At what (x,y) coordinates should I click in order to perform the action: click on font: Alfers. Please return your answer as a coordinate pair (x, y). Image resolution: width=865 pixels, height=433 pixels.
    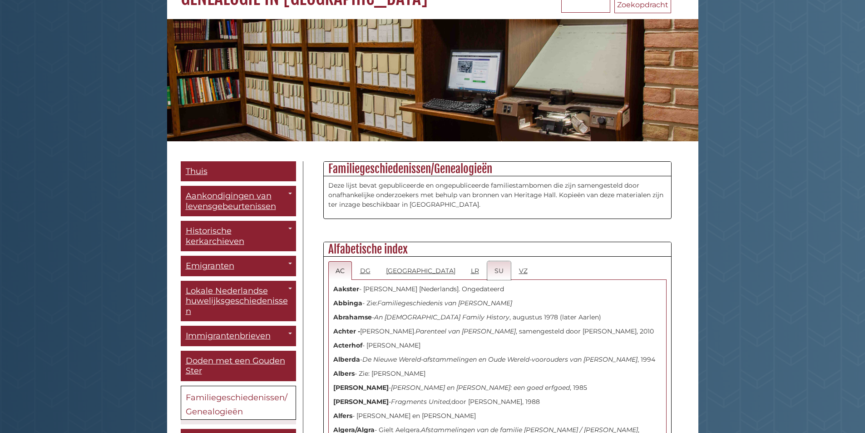
    Looking at the image, I should click on (343, 416).